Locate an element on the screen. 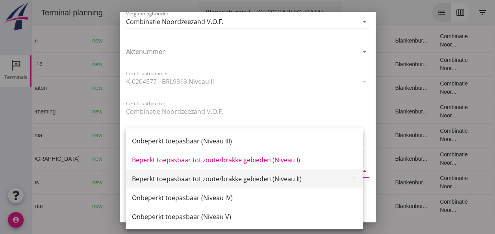 The width and height of the screenshot is (495, 234). td: 994 is located at coordinates (197, 135).